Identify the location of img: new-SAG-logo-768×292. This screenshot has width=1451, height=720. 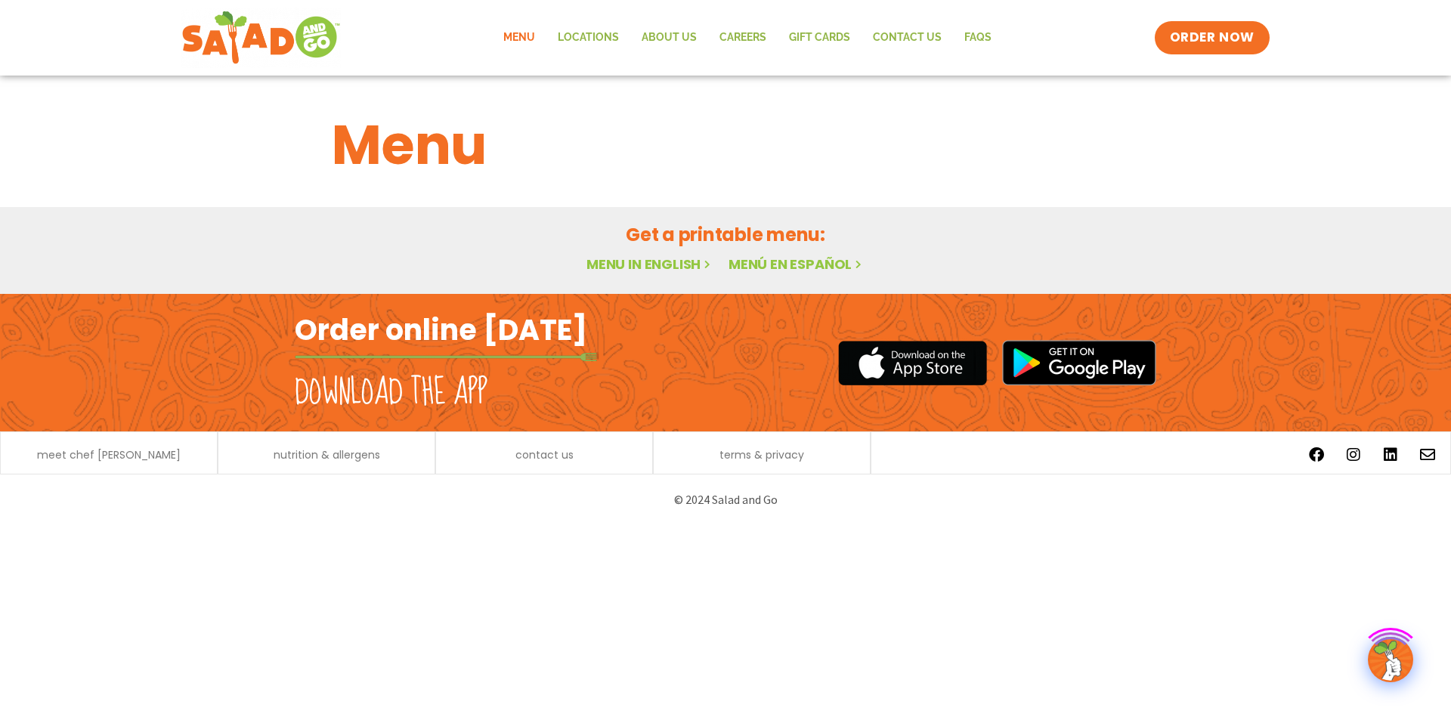
(261, 38).